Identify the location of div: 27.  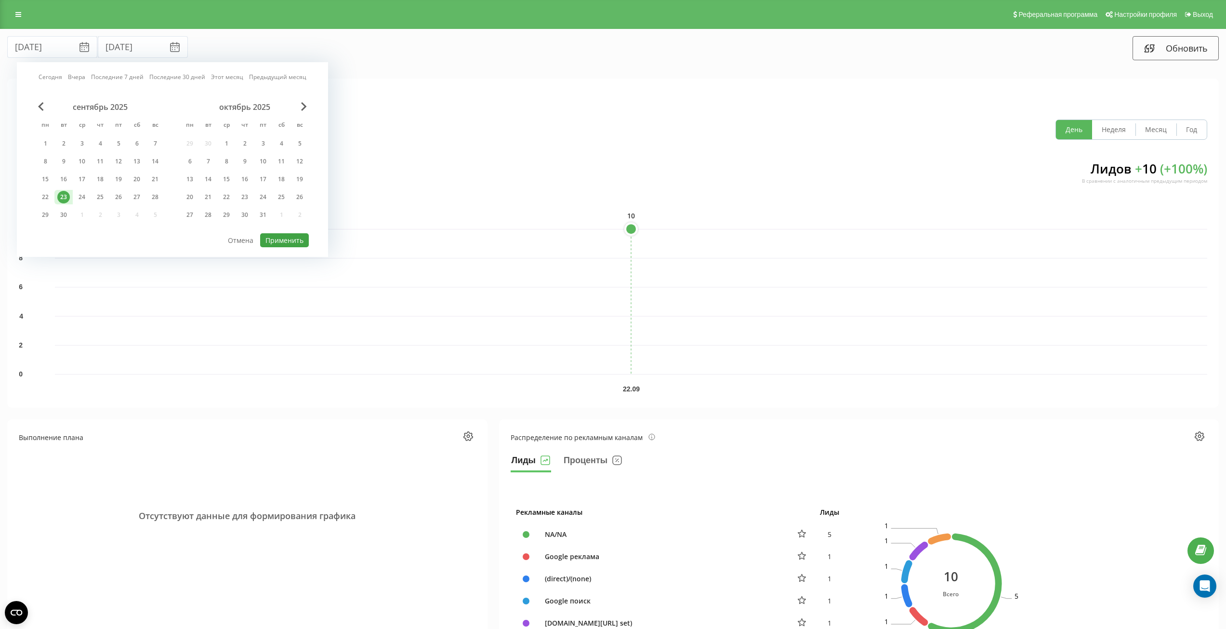
(137, 197).